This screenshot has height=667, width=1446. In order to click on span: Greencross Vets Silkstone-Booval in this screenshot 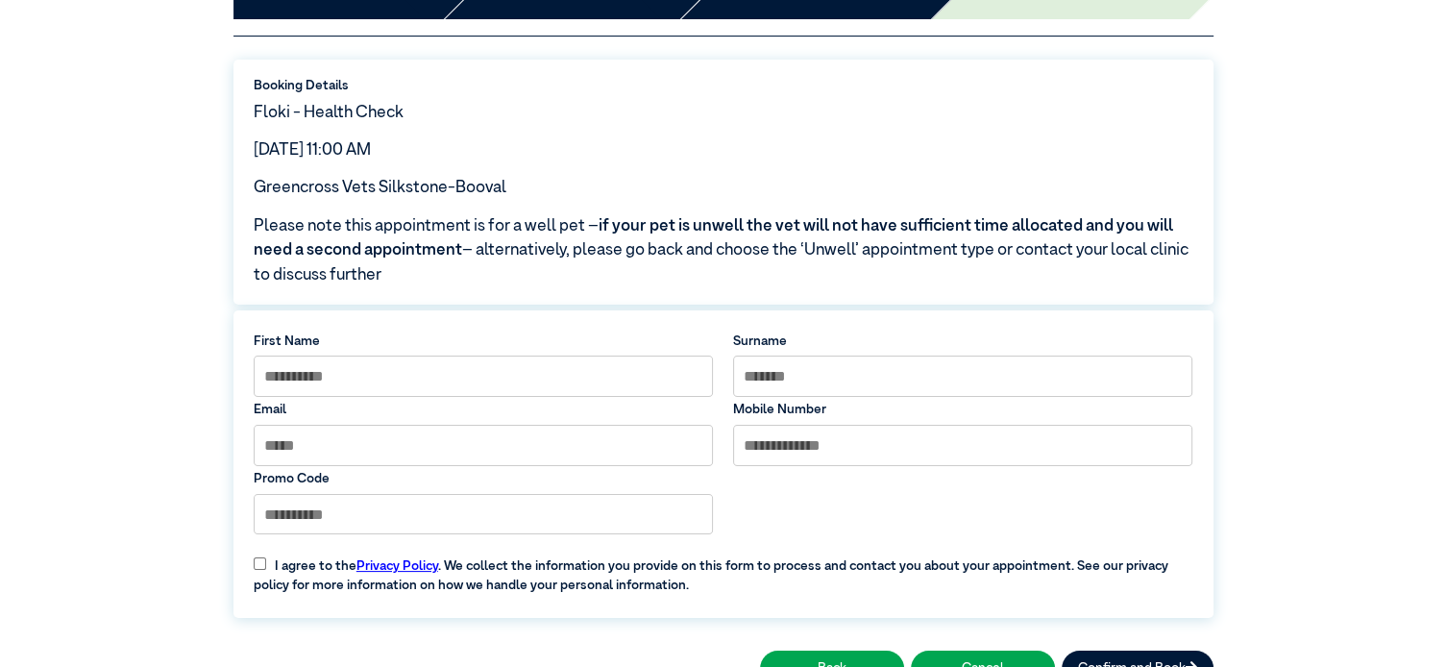, I will do `click(380, 187)`.